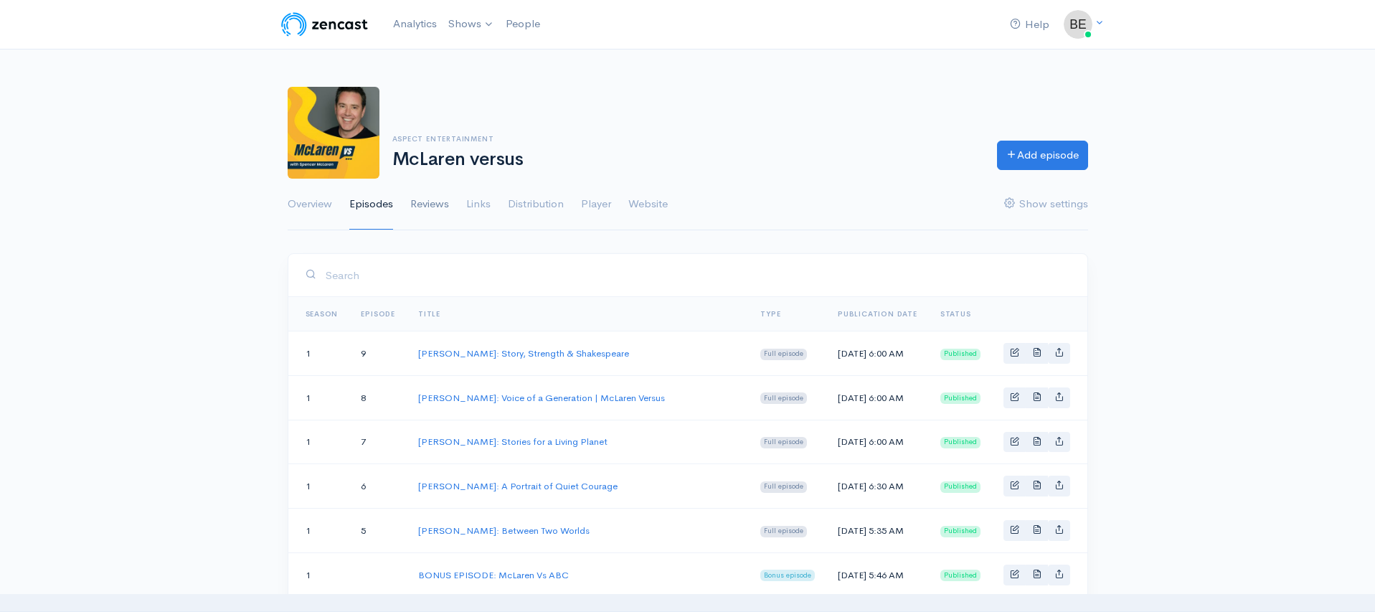  I want to click on a: Shows, so click(471, 24).